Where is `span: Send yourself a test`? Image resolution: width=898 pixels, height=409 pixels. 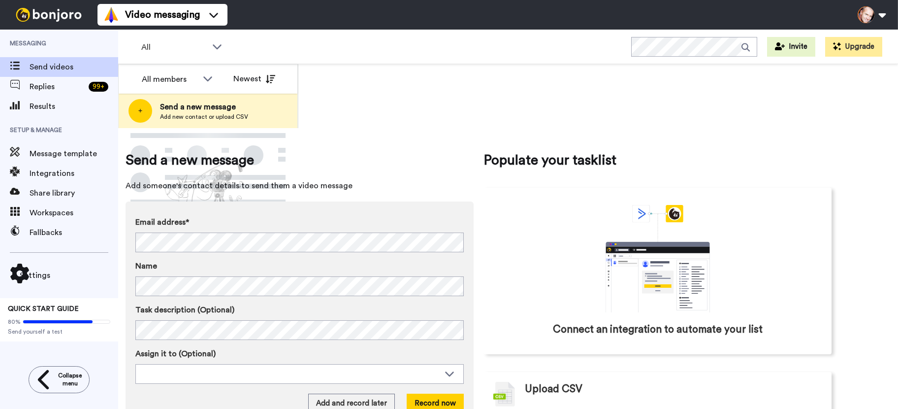 span: Send yourself a test is located at coordinates (59, 331).